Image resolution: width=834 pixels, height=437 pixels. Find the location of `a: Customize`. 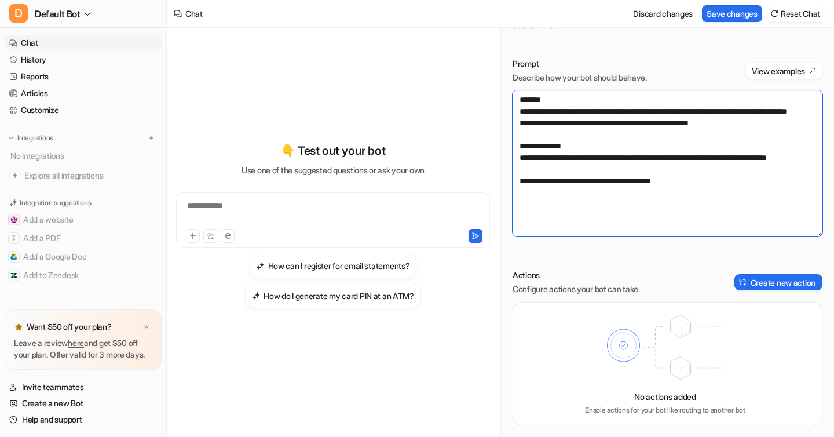

a: Customize is located at coordinates (83, 110).